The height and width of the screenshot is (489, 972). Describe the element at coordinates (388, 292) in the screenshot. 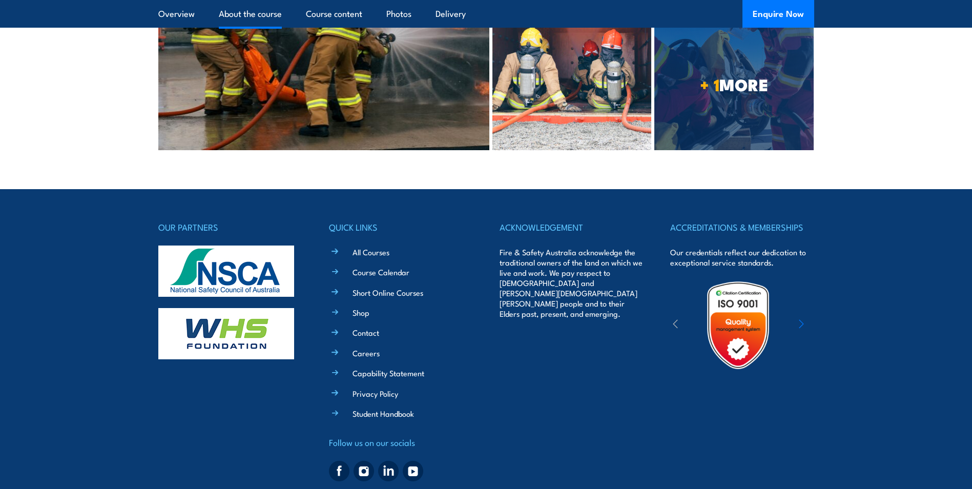

I see `a: Short Online Courses` at that location.